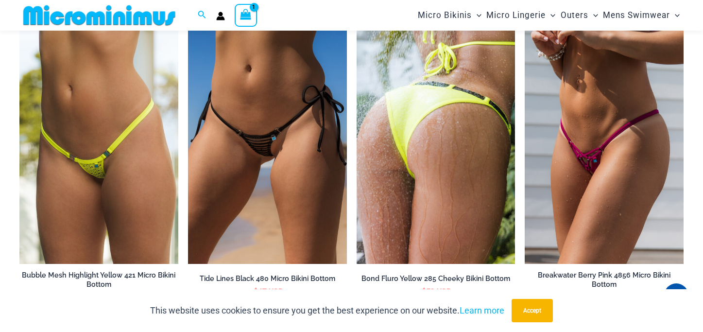 This screenshot has width=703, height=332. I want to click on a: Bubble Mesh Highlight Yellow 421 Micro Bikini Bottom, so click(99, 281).